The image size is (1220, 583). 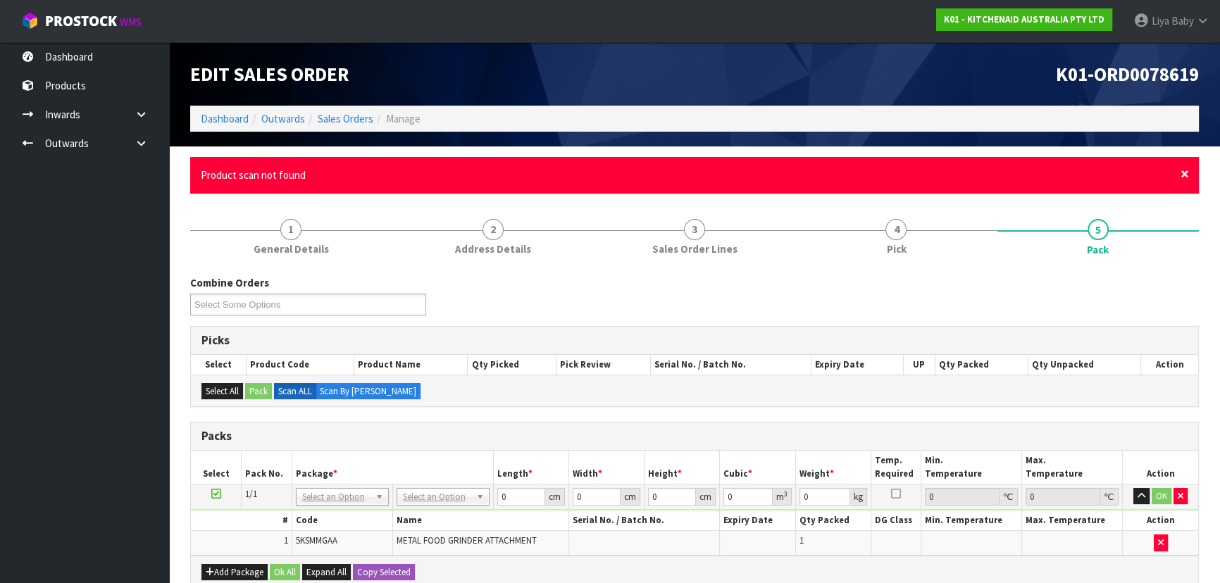 I want to click on button: Ok All, so click(x=285, y=573).